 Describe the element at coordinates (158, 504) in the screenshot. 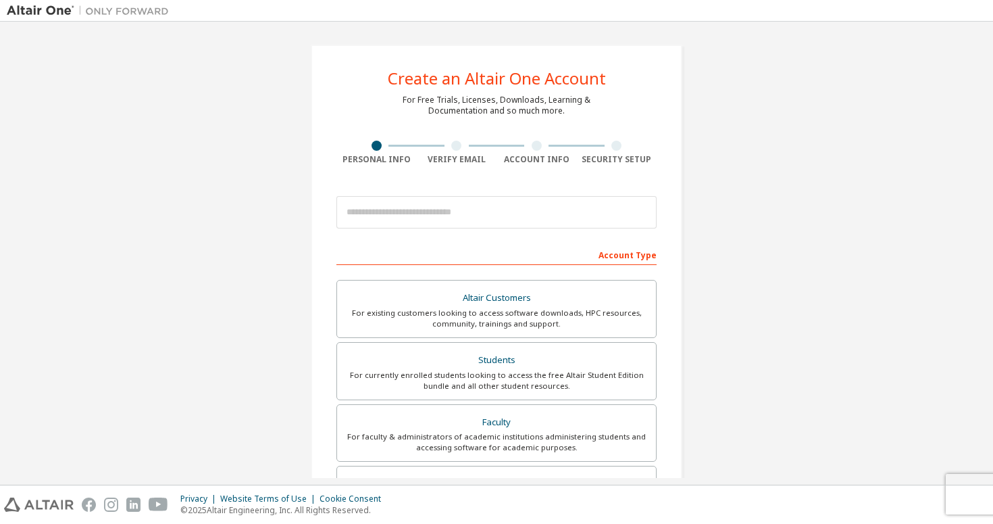

I see `img: youtube.svg` at that location.